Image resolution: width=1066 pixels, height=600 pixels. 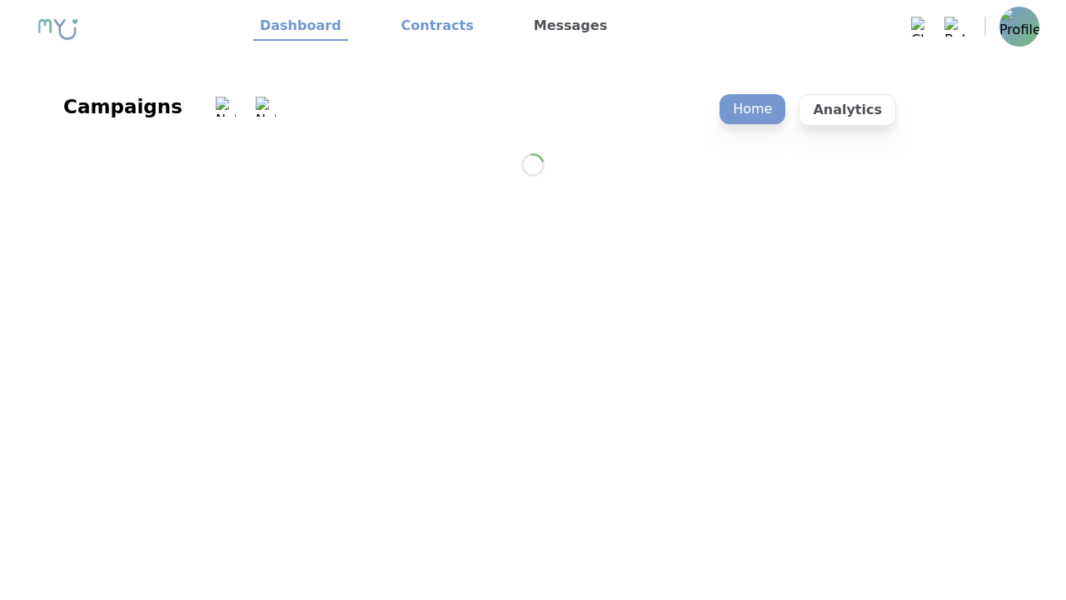 What do you see at coordinates (955, 27) in the screenshot?
I see `img: Bell` at bounding box center [955, 27].